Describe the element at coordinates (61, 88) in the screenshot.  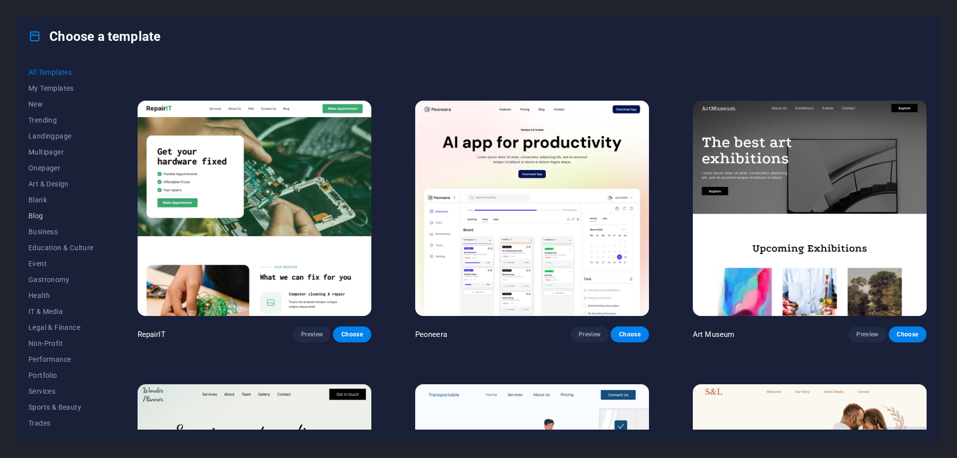
I see `button: My Templates` at that location.